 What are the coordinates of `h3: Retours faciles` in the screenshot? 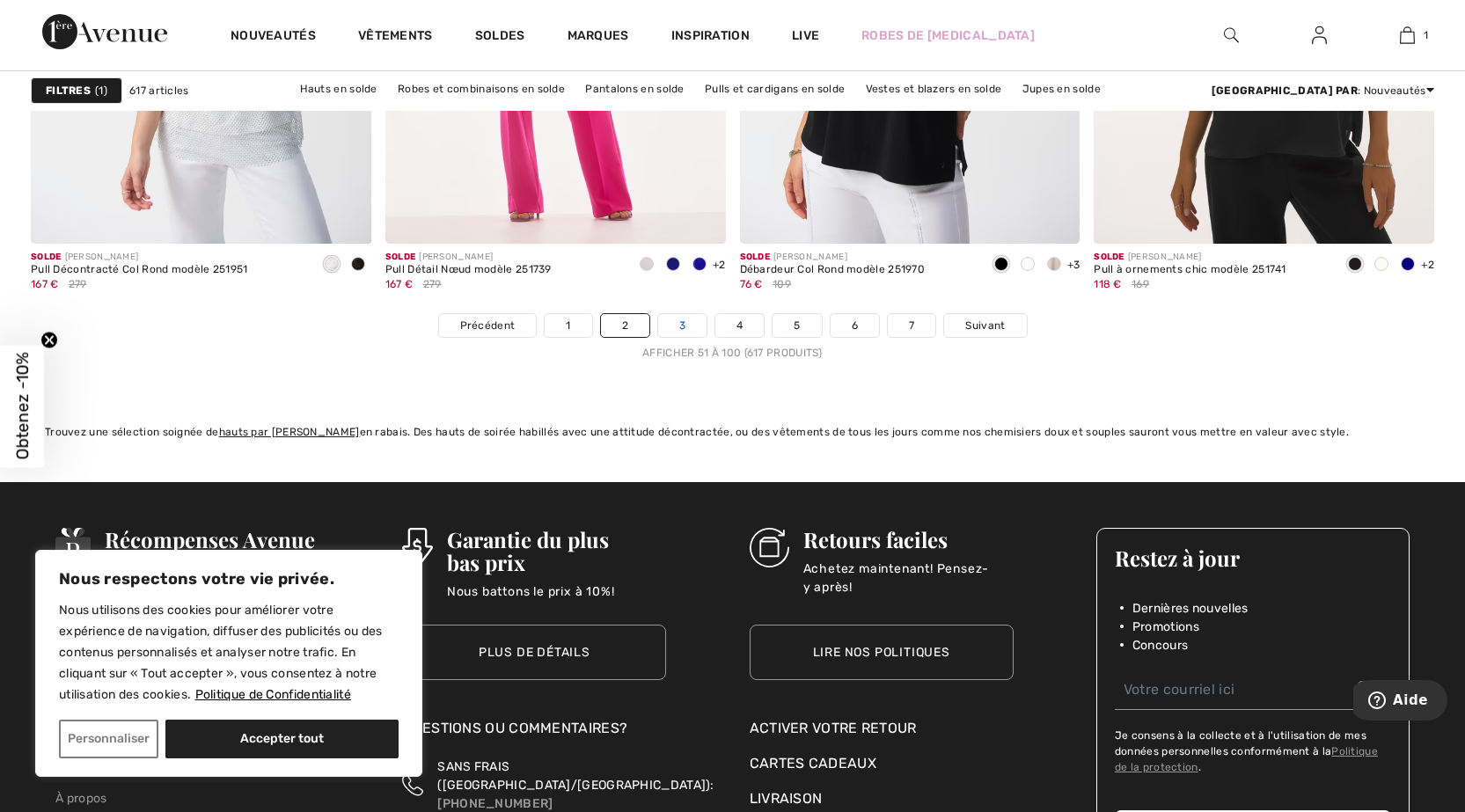 It's located at (908, 539).